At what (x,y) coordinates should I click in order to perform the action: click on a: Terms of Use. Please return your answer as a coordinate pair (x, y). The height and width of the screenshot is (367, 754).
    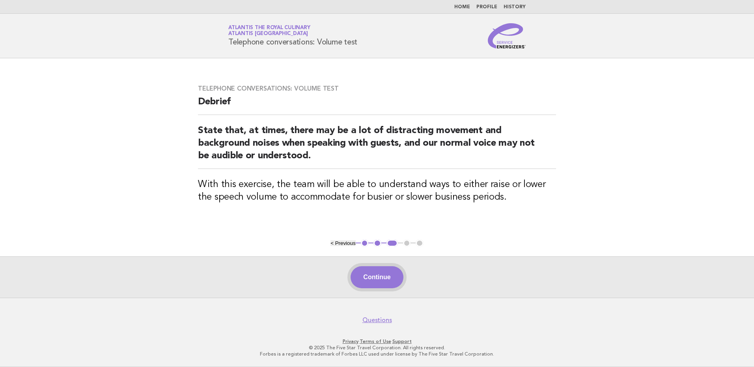
    Looking at the image, I should click on (375, 342).